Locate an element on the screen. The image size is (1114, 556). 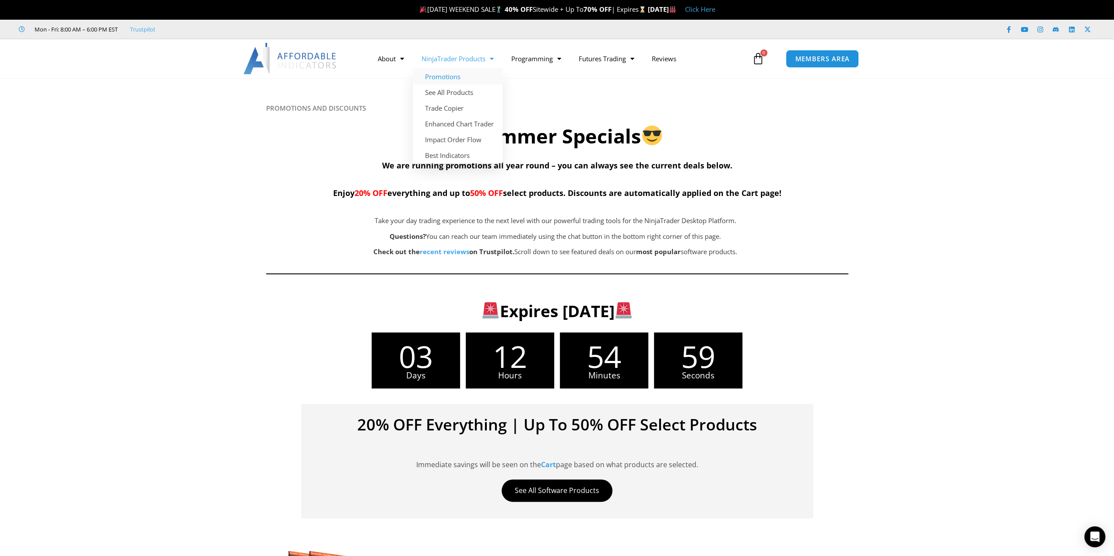
a: 0 is located at coordinates (758, 59).